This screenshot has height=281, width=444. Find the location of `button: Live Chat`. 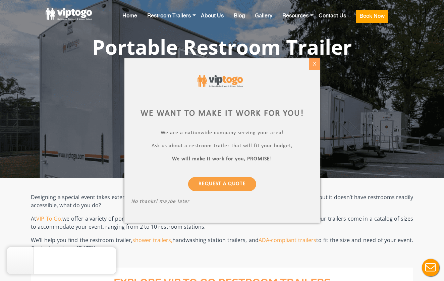

button: Live Chat is located at coordinates (431, 268).